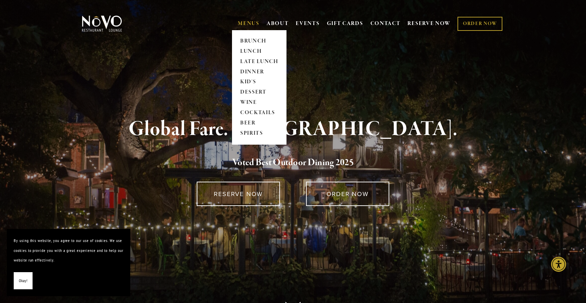 This screenshot has height=303, width=586. Describe the element at coordinates (248, 24) in the screenshot. I see `a: MENUS` at that location.